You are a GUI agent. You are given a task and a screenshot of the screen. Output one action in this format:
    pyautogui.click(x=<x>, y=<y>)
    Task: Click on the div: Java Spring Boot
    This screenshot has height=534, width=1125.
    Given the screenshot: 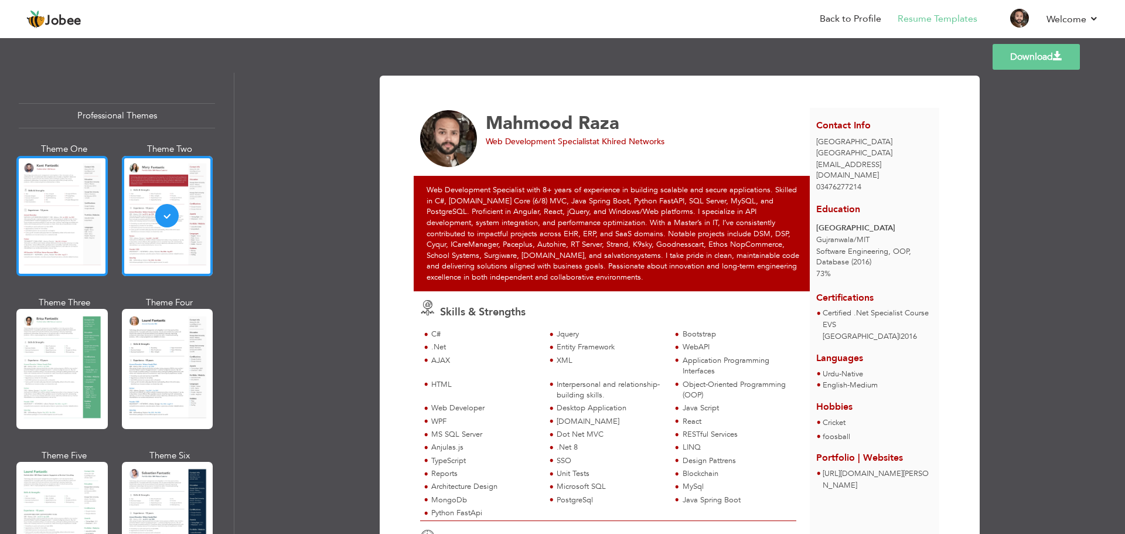 What is the action you would take?
    pyautogui.click(x=736, y=500)
    